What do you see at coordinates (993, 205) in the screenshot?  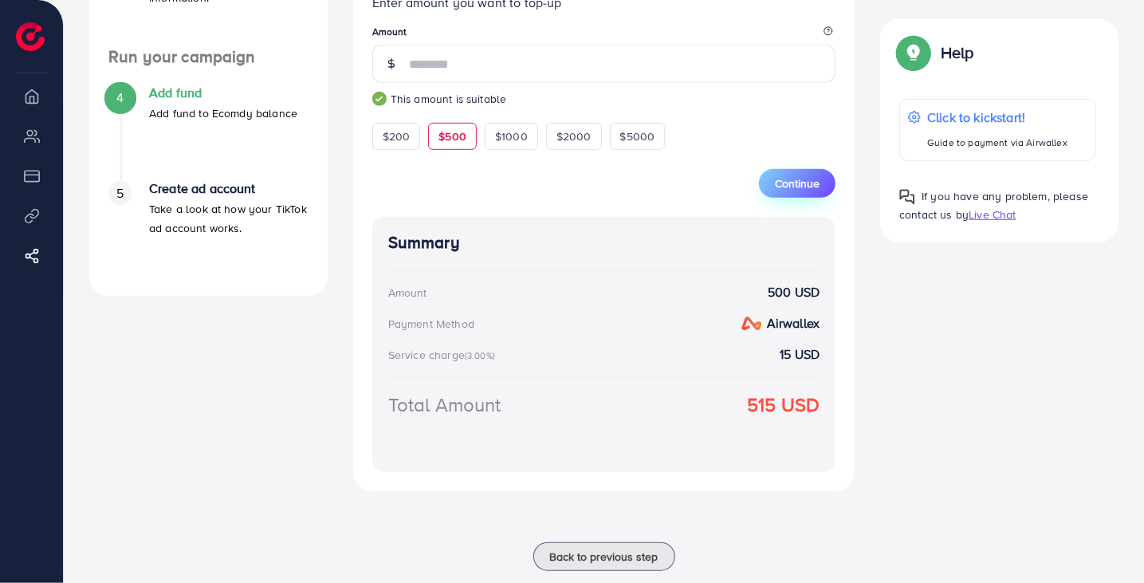 I see `span: If you have any problem, please contact us by` at bounding box center [993, 205].